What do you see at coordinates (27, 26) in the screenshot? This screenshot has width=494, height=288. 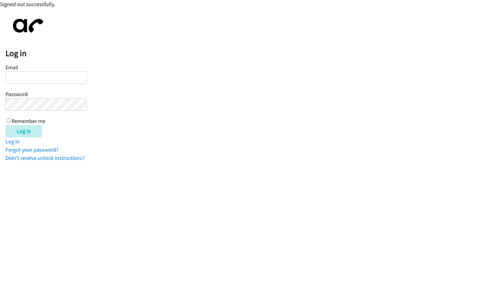 I see `img: aphone-8a226864a2ddd6a5e75d1ebefc011f4aa8f32683c2d82f3fb0802fe031f96514.svg` at bounding box center [27, 26].